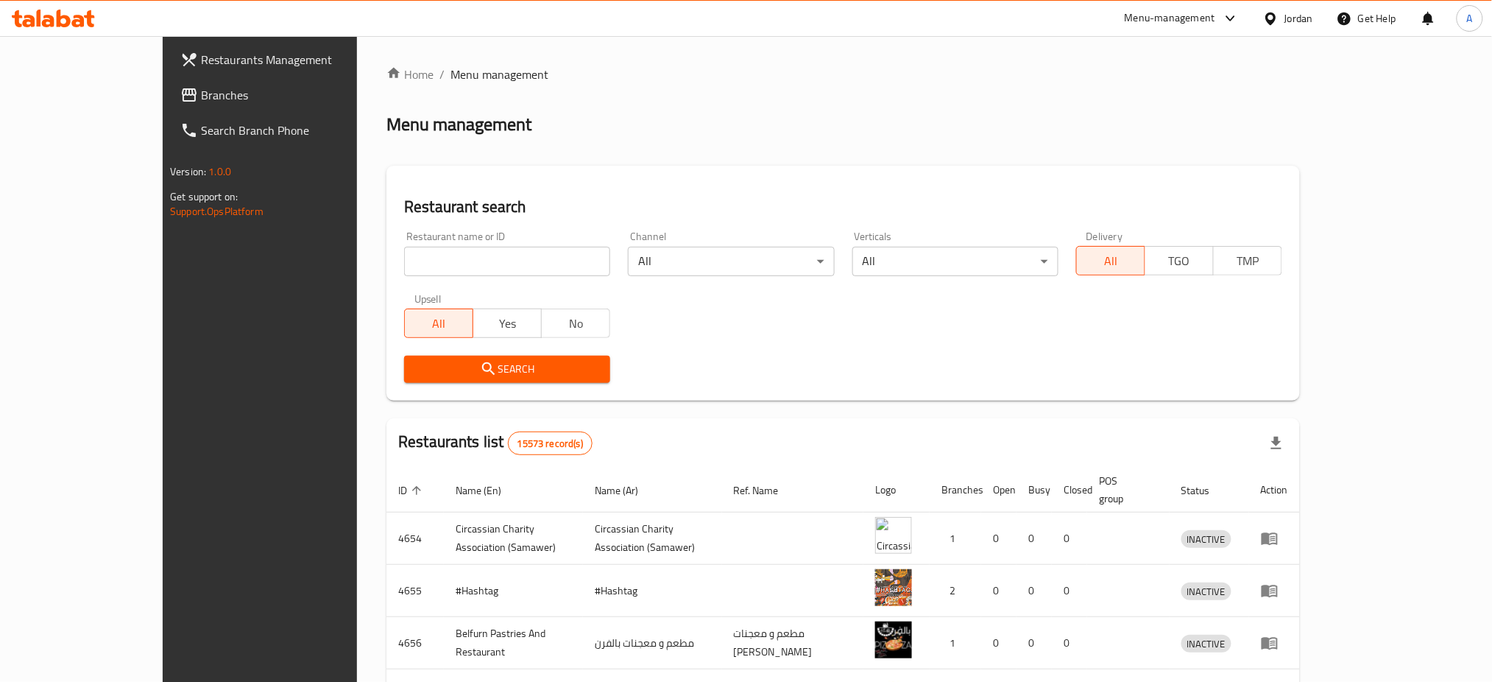 The image size is (1492, 682). What do you see at coordinates (1299, 18) in the screenshot?
I see `div: Jordan` at bounding box center [1299, 18].